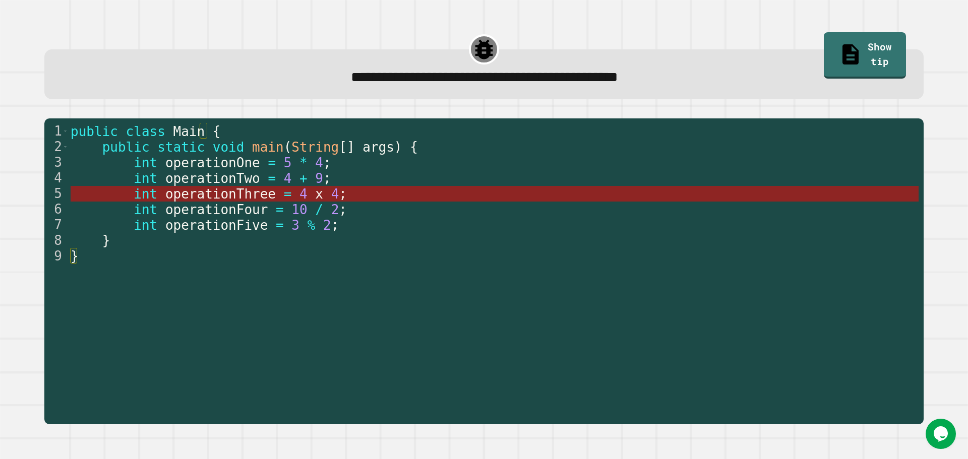 The width and height of the screenshot is (968, 459). Describe the element at coordinates (56, 209) in the screenshot. I see `div: 6` at that location.